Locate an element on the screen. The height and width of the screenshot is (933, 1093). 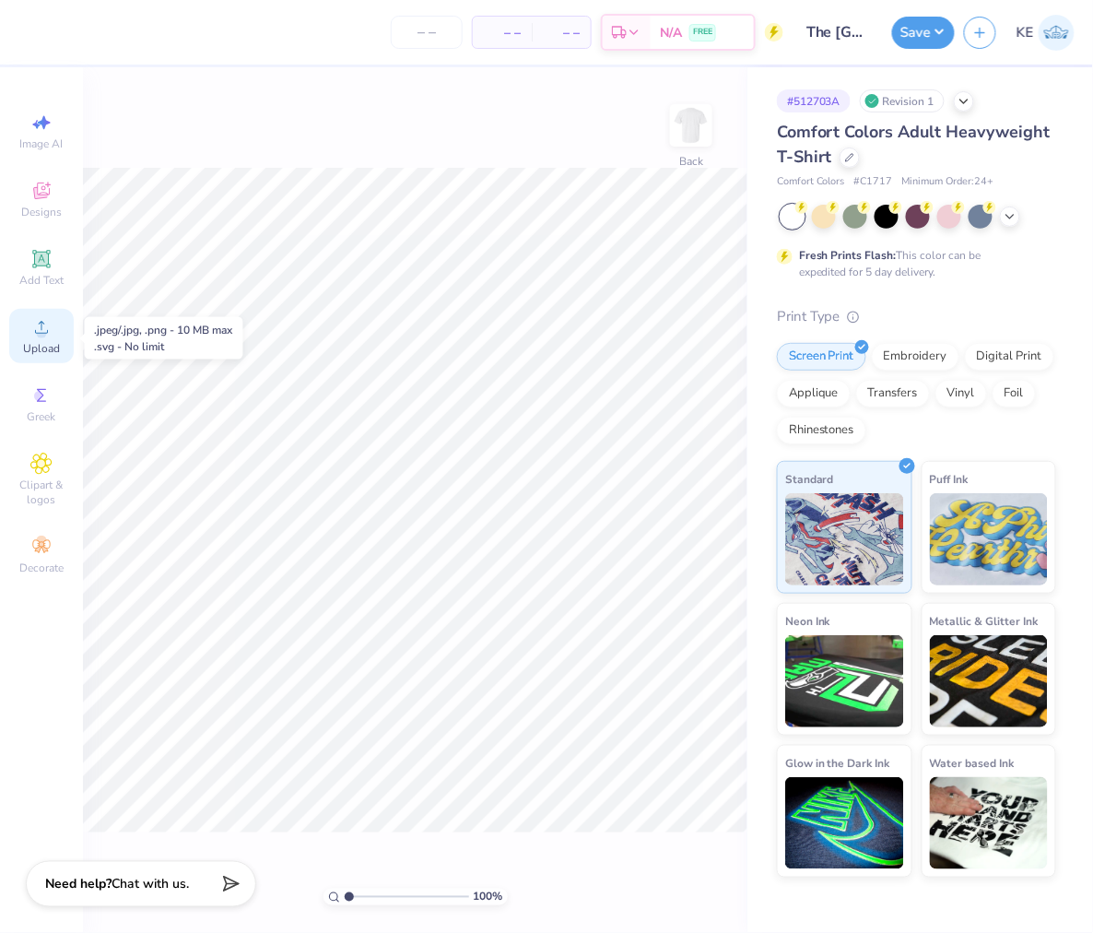
div: Rhinestones is located at coordinates (821, 430).